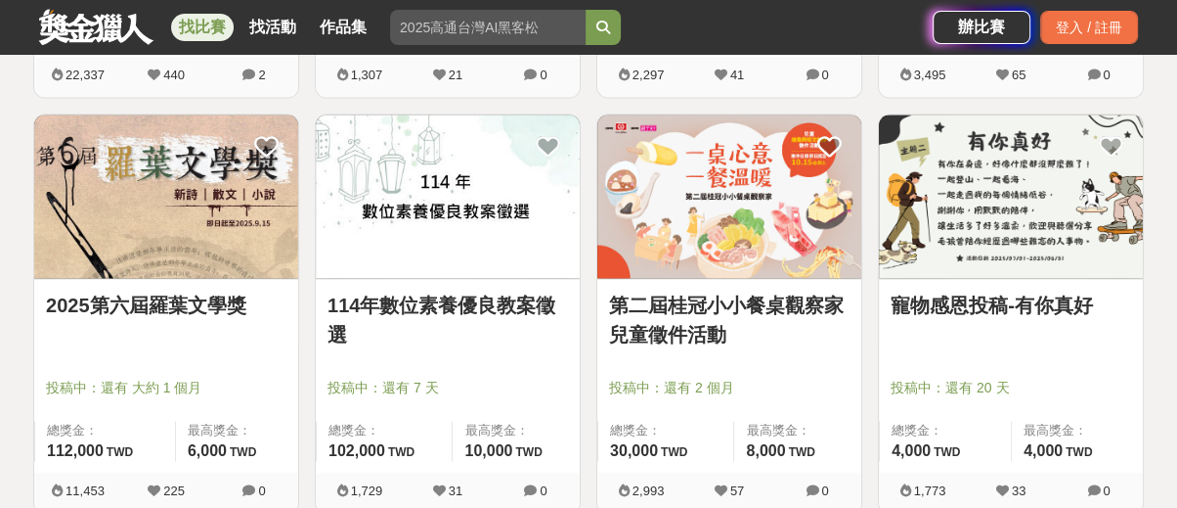 Image resolution: width=1177 pixels, height=508 pixels. Describe the element at coordinates (982, 27) in the screenshot. I see `a: 辦比賽` at that location.